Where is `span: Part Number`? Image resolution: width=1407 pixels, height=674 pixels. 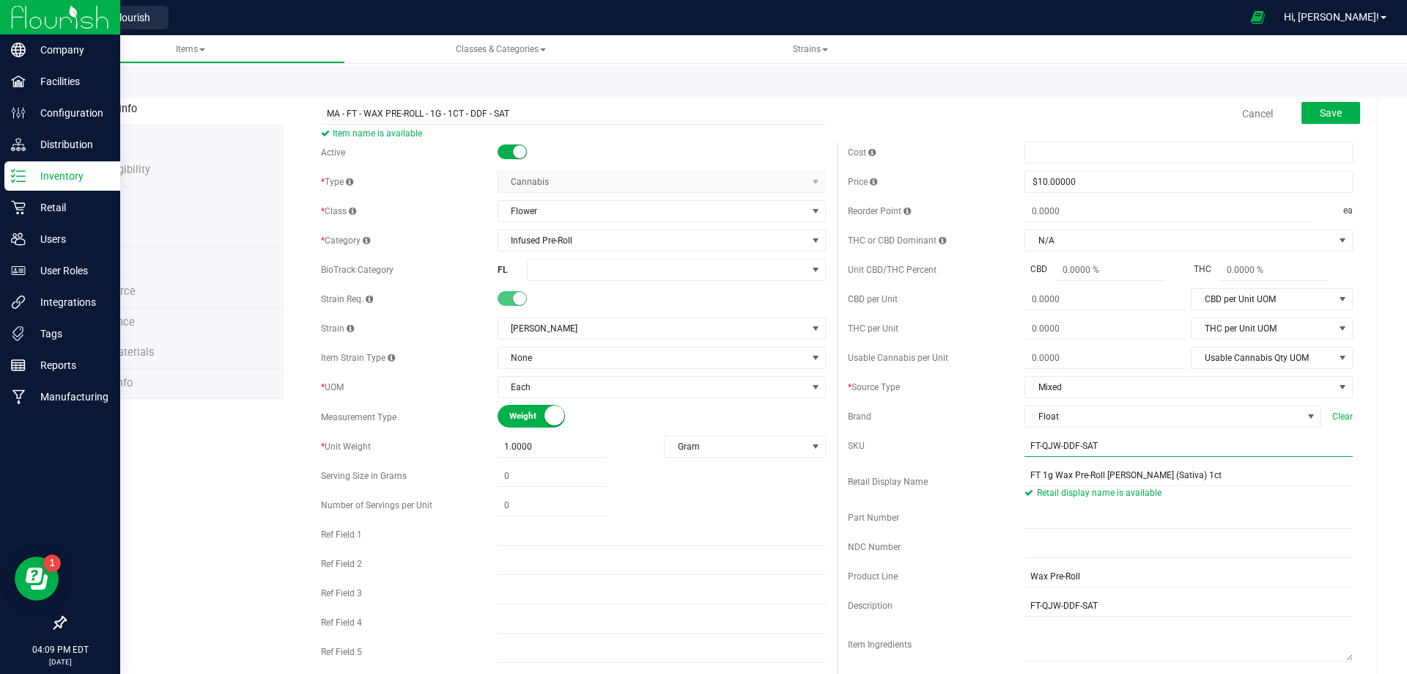 span: Part Number is located at coordinates (874, 518).